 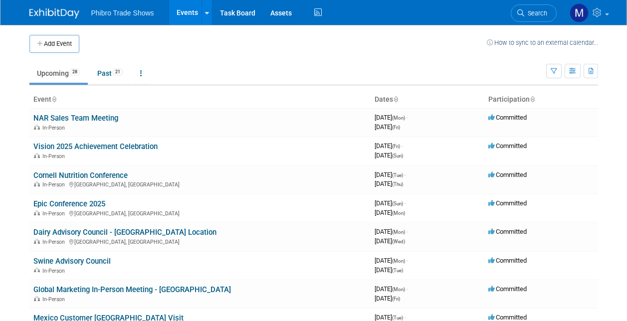 What do you see at coordinates (396, 99) in the screenshot?
I see `a: Sort by Start Date` at bounding box center [396, 99].